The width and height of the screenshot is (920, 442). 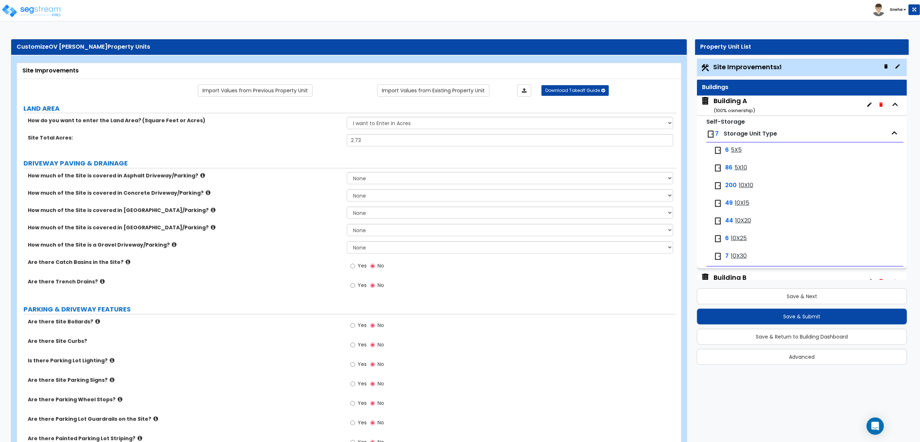 What do you see at coordinates (184, 138) in the screenshot?
I see `label: Site Total Acres:` at bounding box center [184, 138].